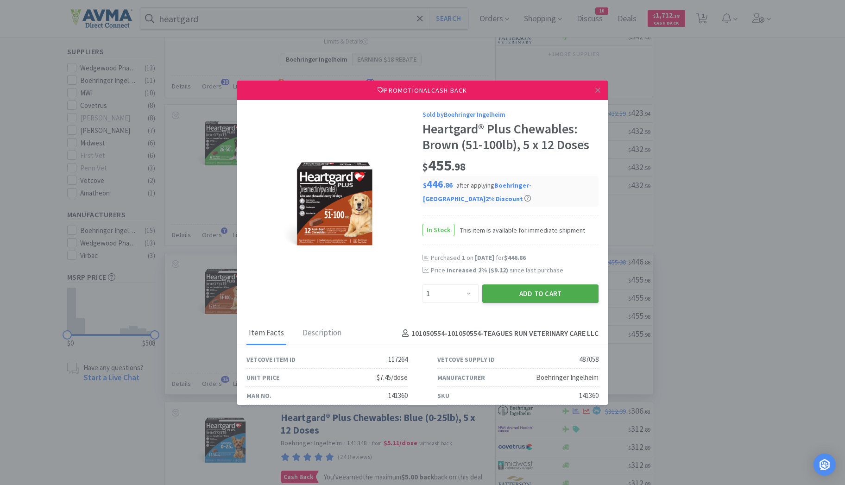  What do you see at coordinates (463, 257) in the screenshot?
I see `span: 1` at bounding box center [463, 257].